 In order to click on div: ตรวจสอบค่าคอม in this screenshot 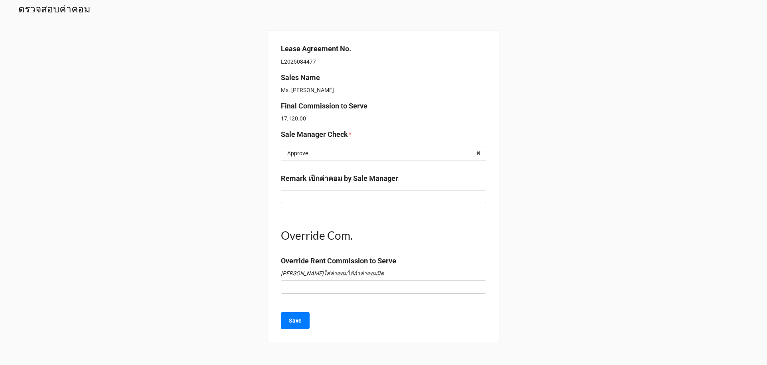, I will do `click(54, 9)`.